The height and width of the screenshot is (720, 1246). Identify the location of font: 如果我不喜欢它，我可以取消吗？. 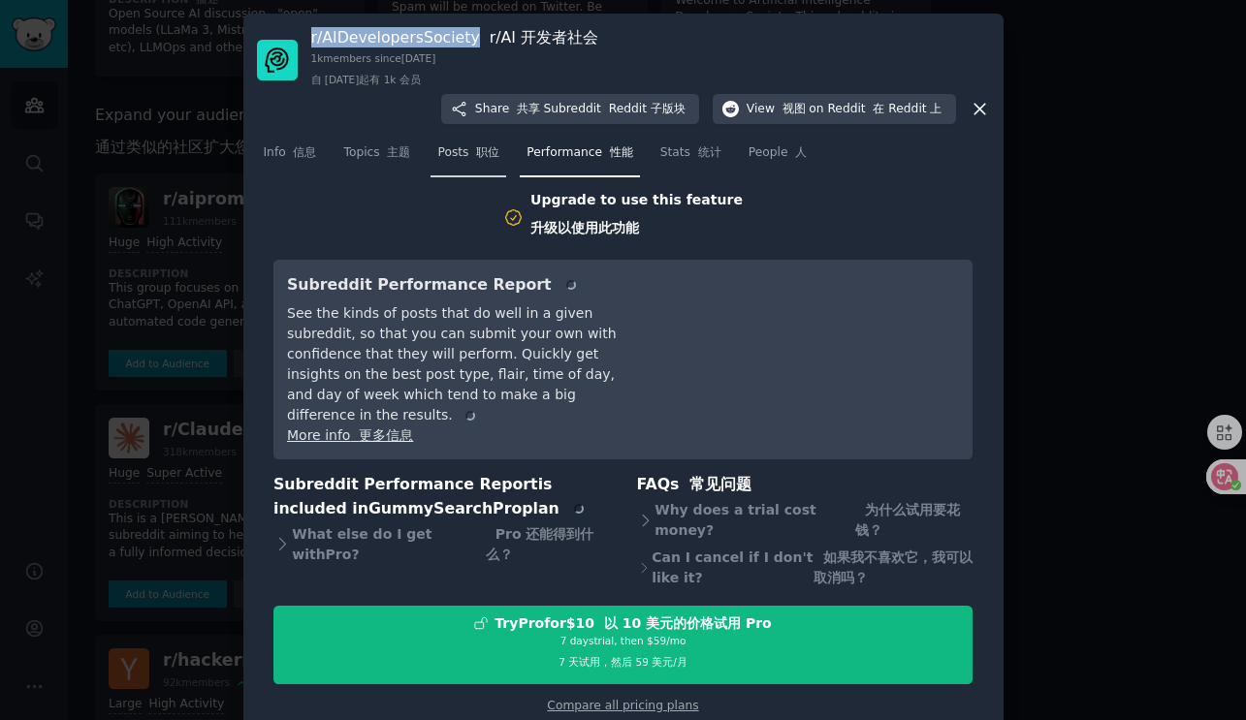
(893, 567).